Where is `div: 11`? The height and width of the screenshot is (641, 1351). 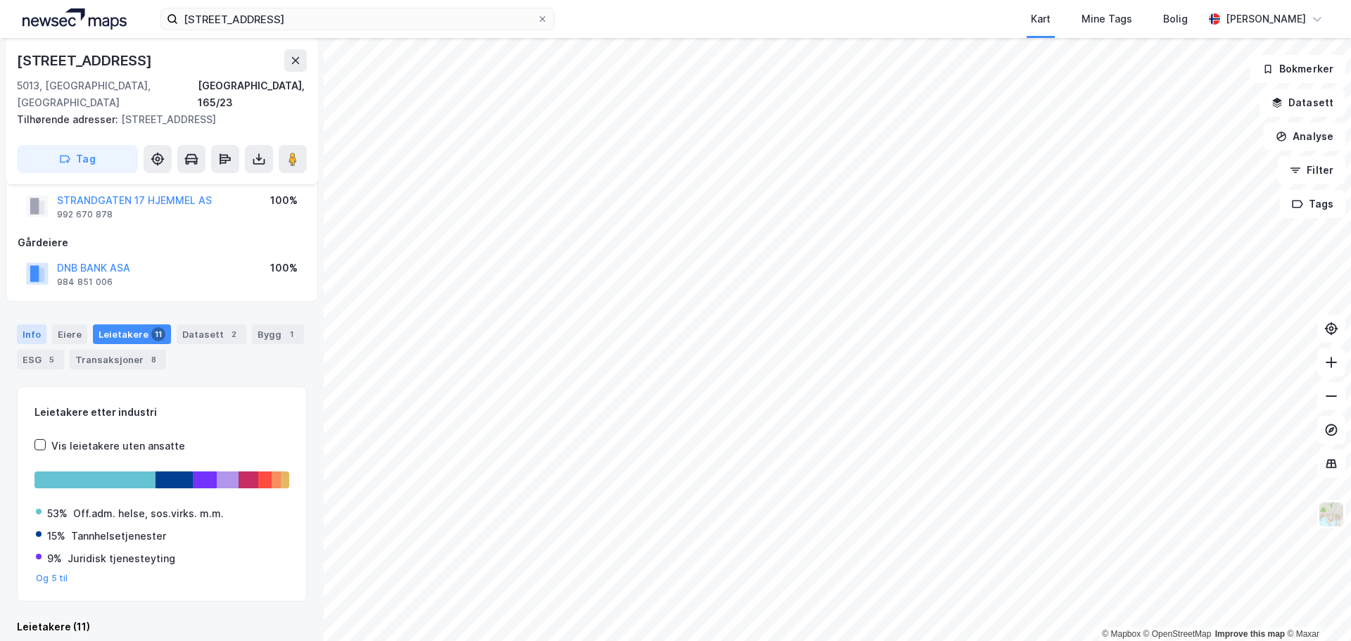
div: 11 is located at coordinates (158, 334).